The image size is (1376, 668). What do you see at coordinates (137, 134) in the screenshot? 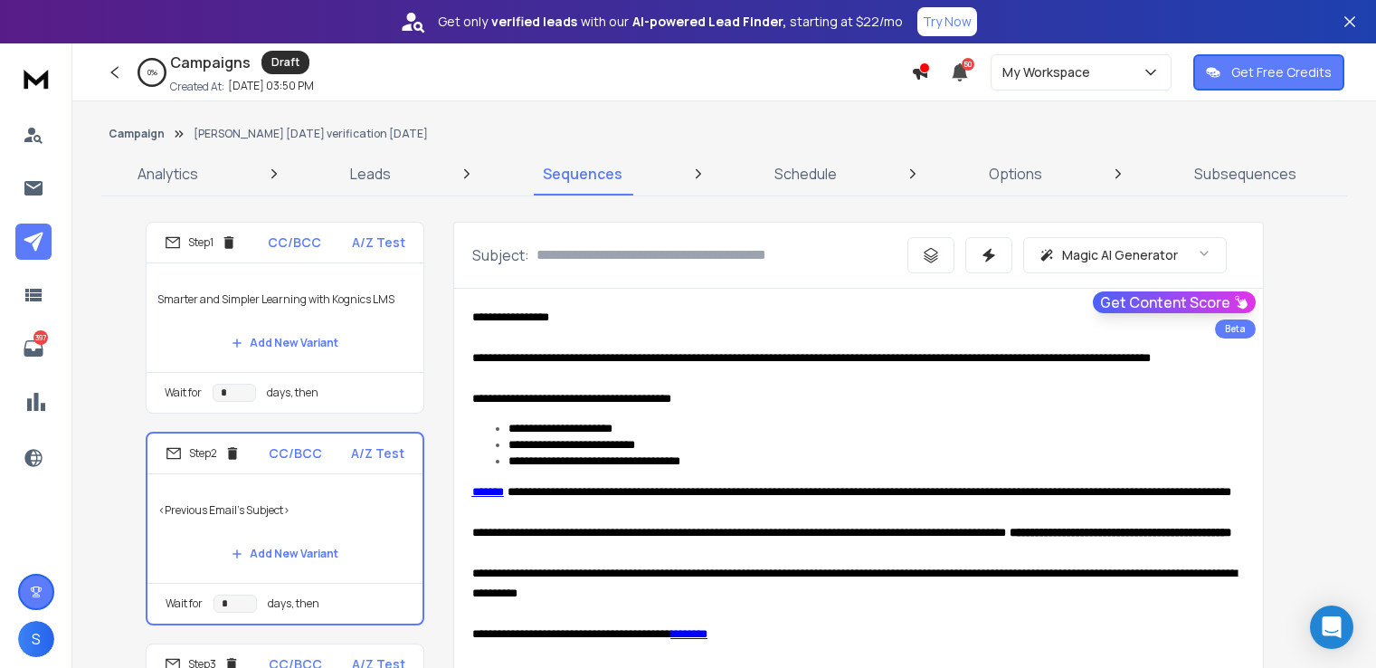
I see `button: Campaign` at bounding box center [137, 134].